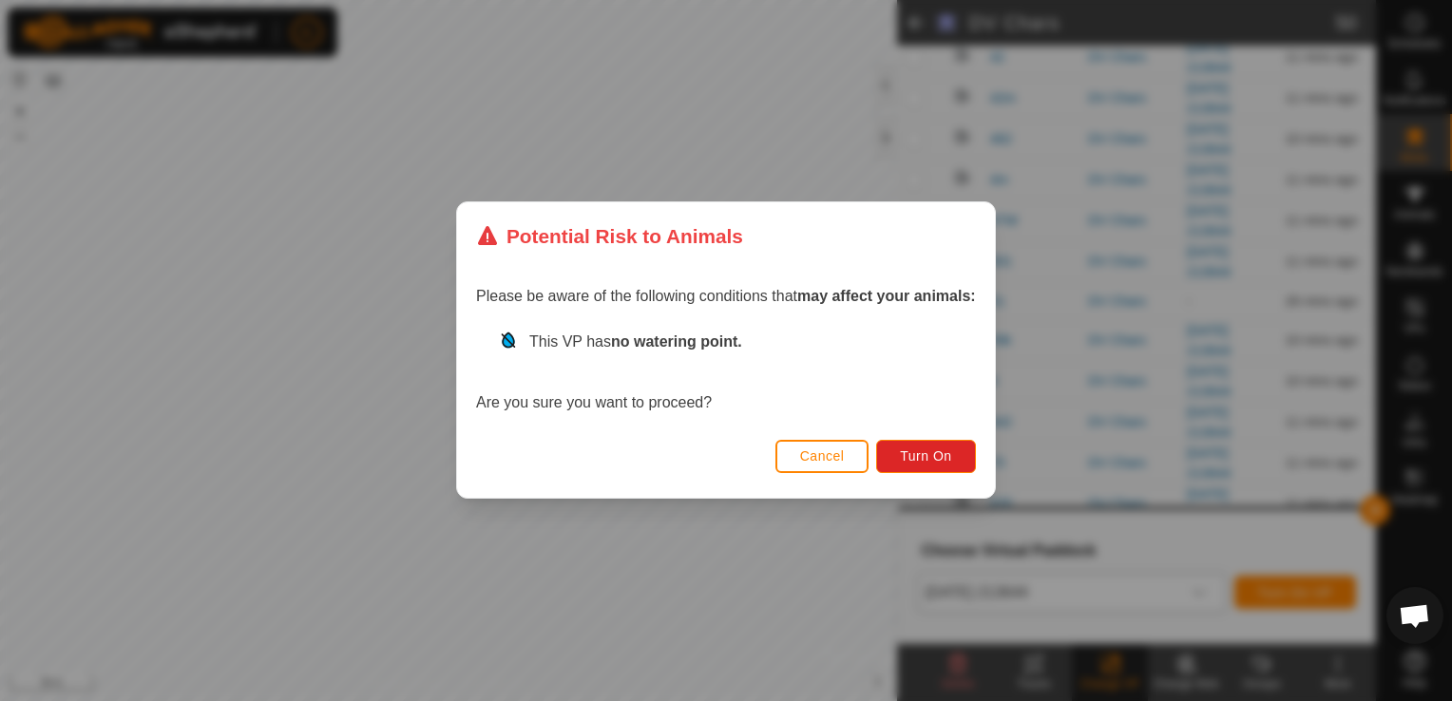 The image size is (1452, 701). I want to click on div: Potential Risk to Animals, so click(609, 236).